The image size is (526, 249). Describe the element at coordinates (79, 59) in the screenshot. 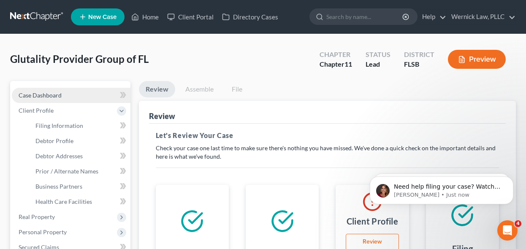

I see `span: Glutality Provider Group of FL` at that location.